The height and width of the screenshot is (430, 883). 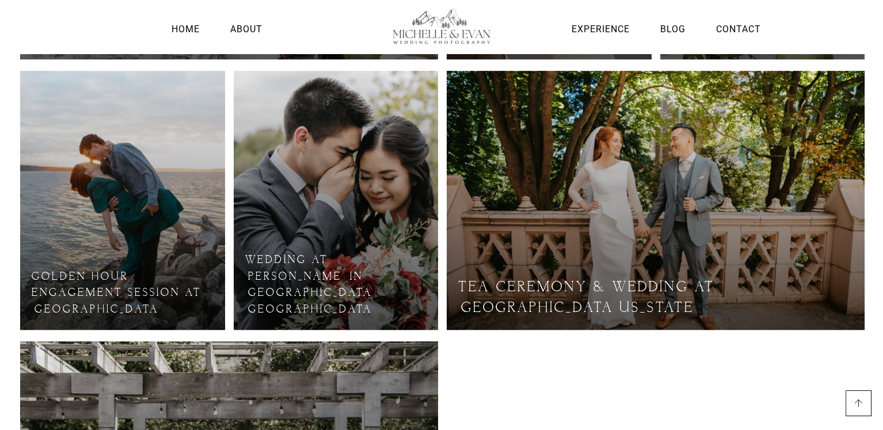 I want to click on a: Wedding at Maceli’s in Lawrence, KS, so click(x=336, y=200).